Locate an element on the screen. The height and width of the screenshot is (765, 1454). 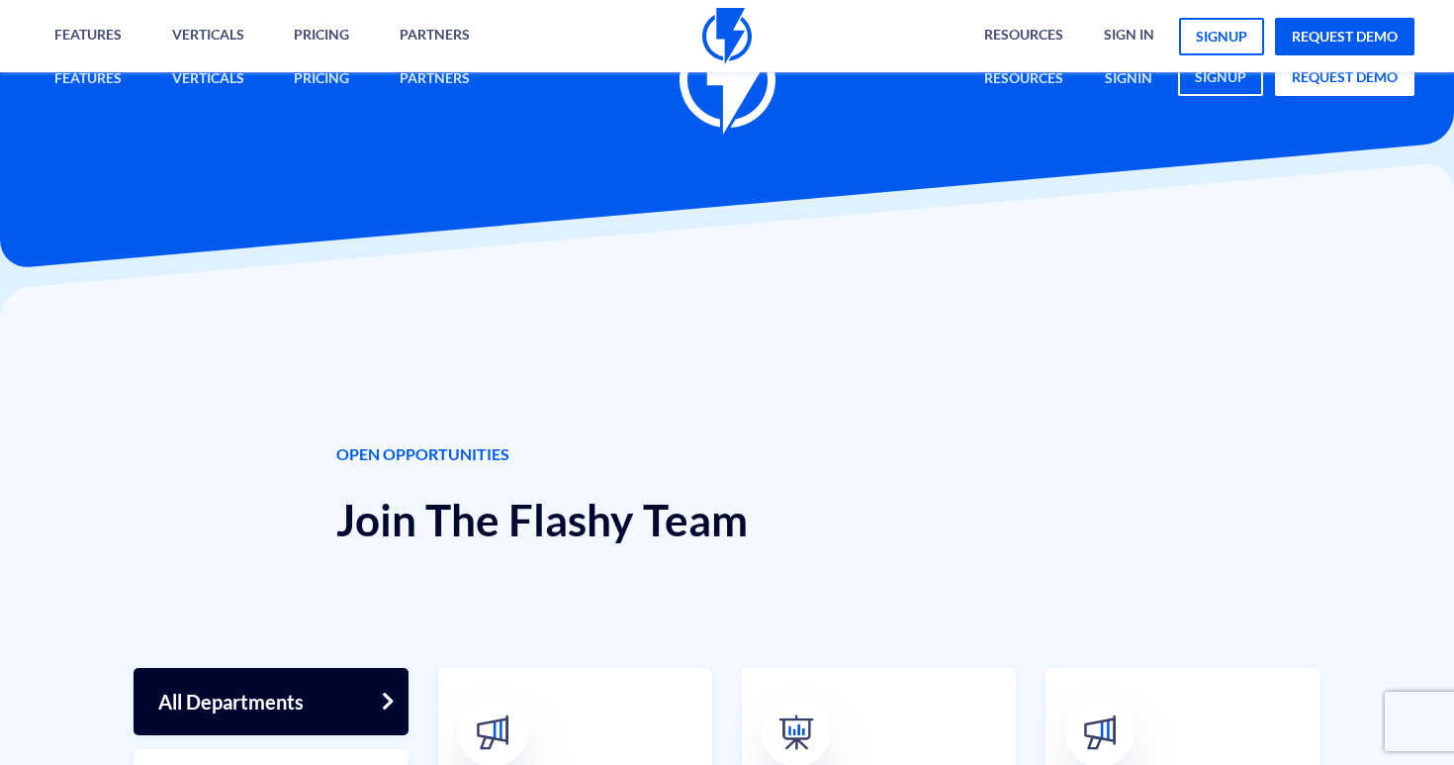
a: Partners is located at coordinates (434, 79).